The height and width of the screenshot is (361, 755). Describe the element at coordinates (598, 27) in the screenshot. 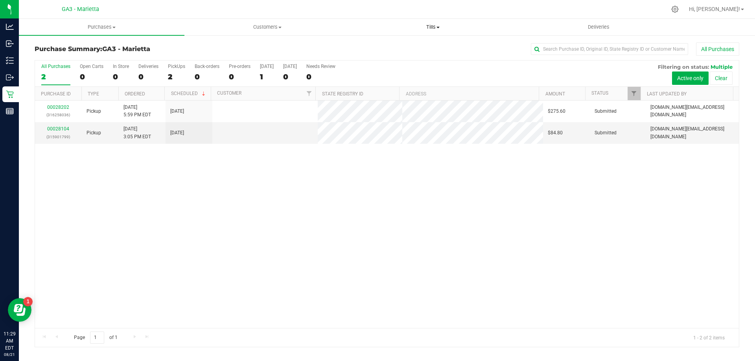

I see `a: Deliveries` at that location.